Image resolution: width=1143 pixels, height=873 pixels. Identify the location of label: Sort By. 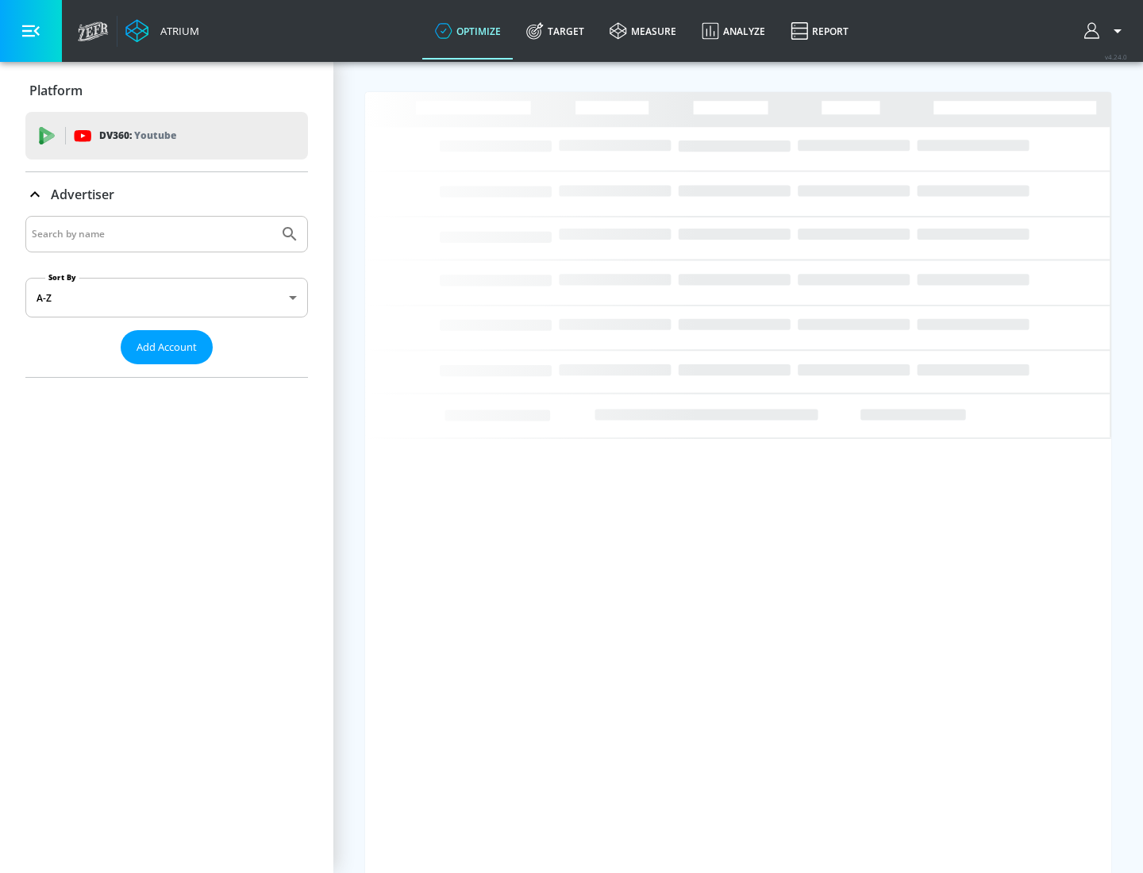
(62, 277).